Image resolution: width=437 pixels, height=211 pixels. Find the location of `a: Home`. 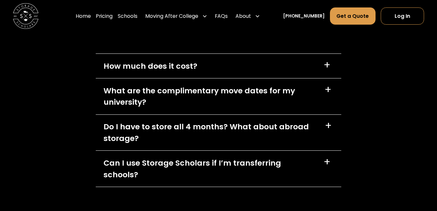

a: Home is located at coordinates (83, 16).